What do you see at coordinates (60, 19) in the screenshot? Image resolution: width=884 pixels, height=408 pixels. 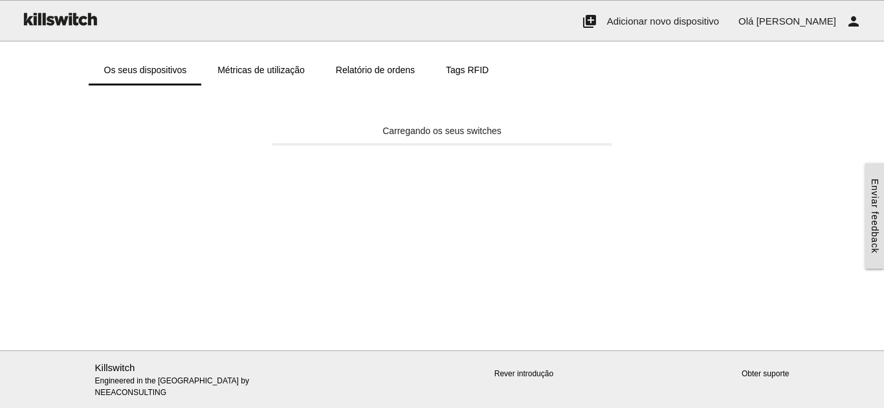 I see `img: ks-logo-black-160-b.png` at bounding box center [60, 19].